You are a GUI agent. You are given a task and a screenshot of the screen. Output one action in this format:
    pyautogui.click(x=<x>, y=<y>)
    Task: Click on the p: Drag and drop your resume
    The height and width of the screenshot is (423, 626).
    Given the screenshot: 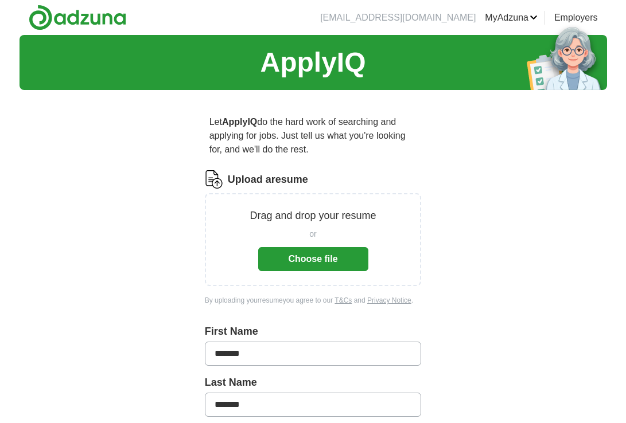 What is the action you would take?
    pyautogui.click(x=313, y=216)
    